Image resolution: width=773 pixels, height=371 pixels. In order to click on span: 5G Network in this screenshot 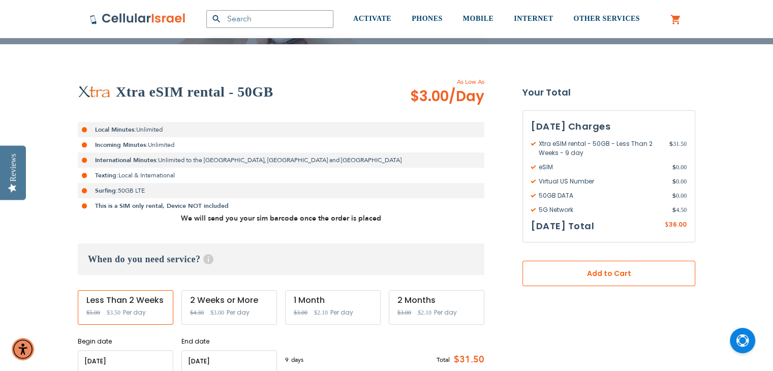, I will do `click(602, 210)`.